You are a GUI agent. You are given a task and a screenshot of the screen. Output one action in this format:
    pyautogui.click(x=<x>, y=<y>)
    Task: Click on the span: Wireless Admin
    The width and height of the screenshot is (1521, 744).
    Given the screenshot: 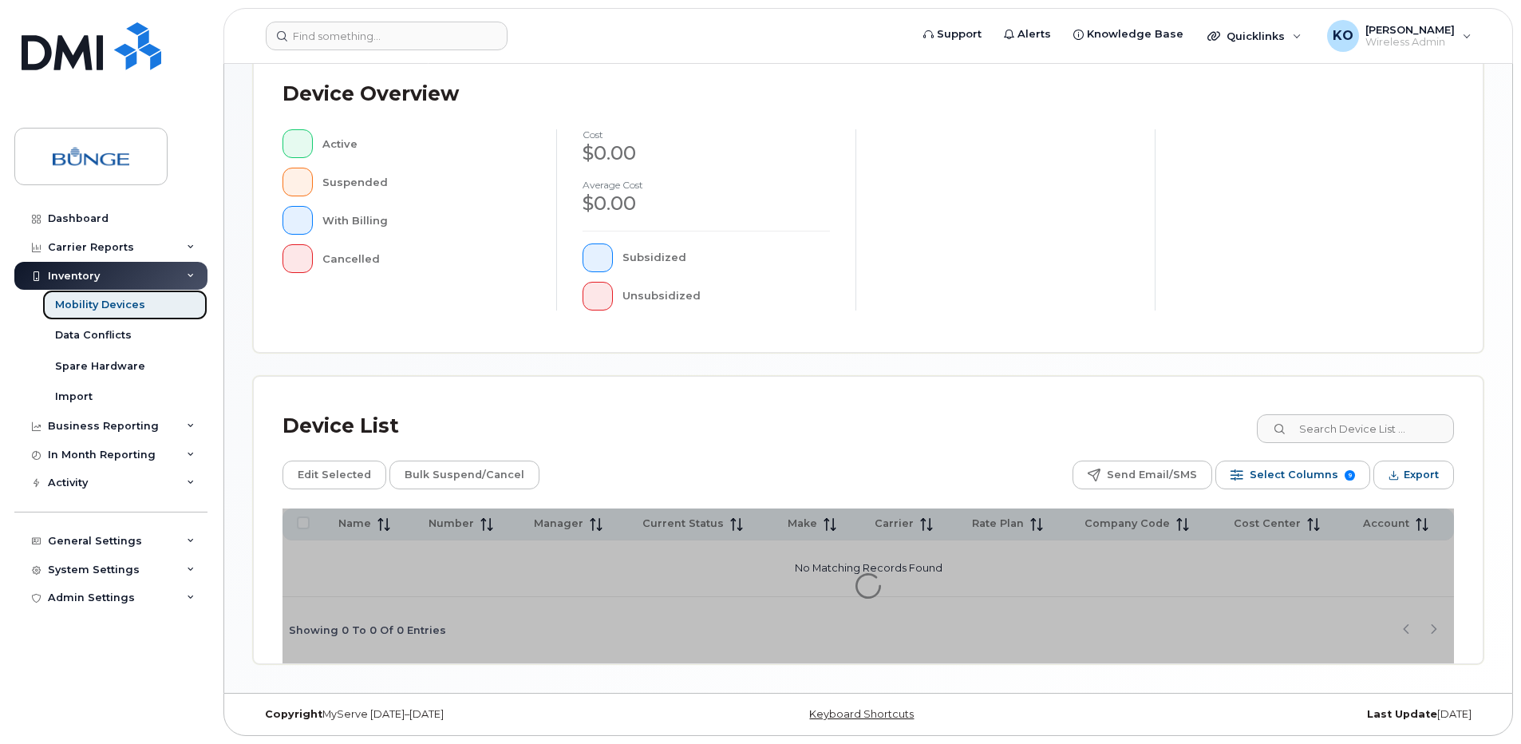 What is the action you would take?
    pyautogui.click(x=1410, y=42)
    